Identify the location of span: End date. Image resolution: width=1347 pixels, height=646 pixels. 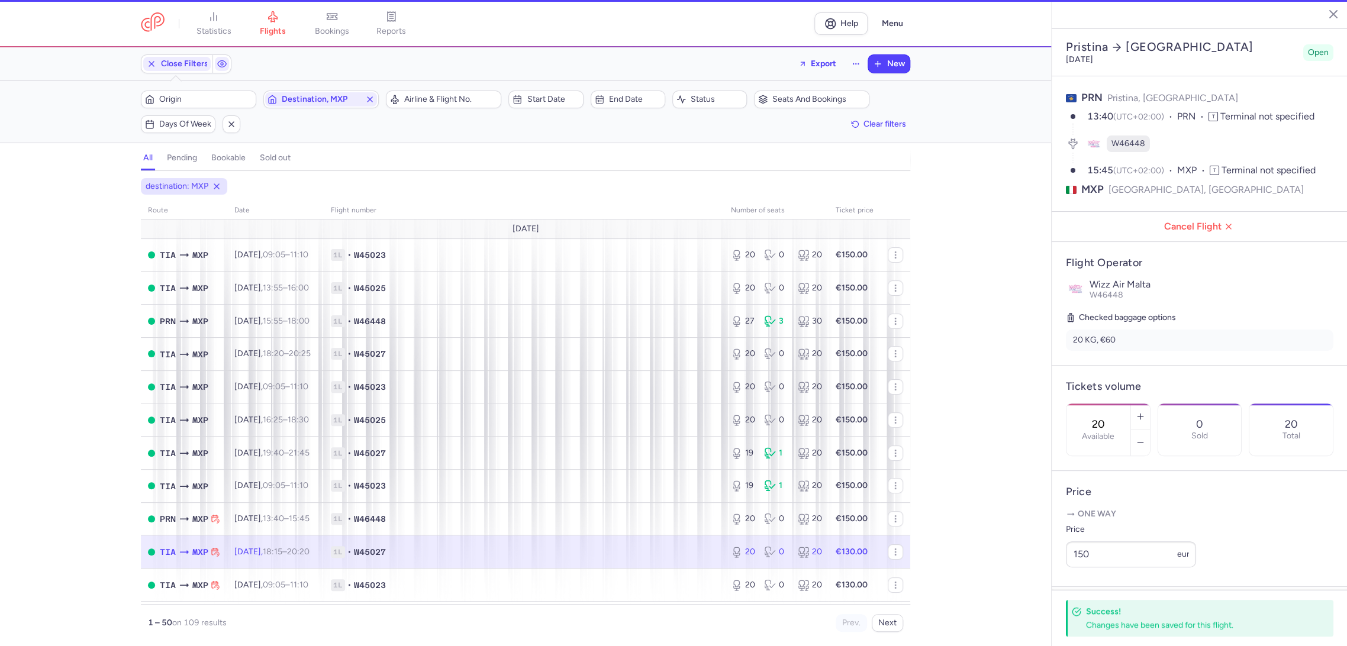
(635, 99).